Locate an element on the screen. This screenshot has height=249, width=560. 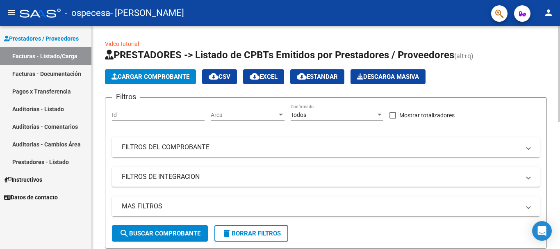
span: - ospecesa is located at coordinates (87, 13).